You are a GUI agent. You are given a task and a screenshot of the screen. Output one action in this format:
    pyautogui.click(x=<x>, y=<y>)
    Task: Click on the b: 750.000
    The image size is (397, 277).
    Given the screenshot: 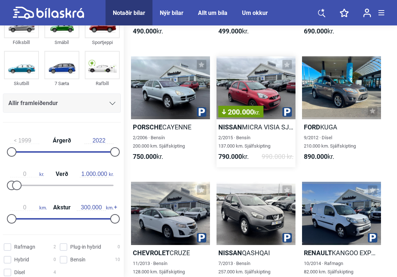 What is the action you would take?
    pyautogui.click(x=144, y=156)
    